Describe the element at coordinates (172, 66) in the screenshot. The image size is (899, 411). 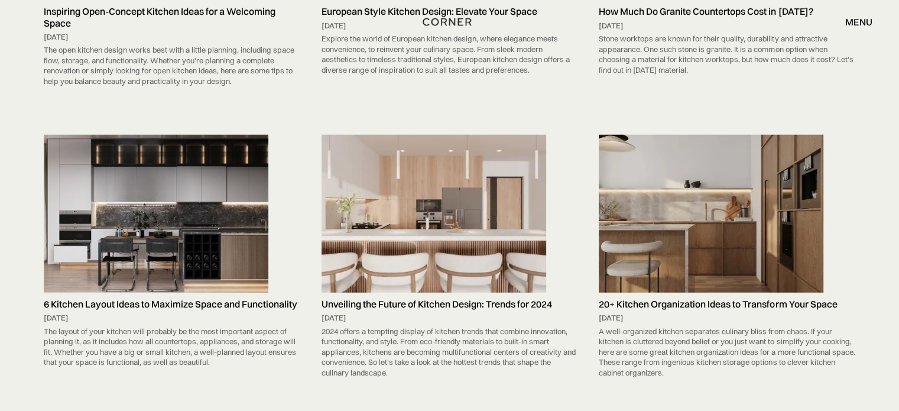
I see `div: The open kitchen design works best with a little planning, including space flow, storage, and fun...` at that location.